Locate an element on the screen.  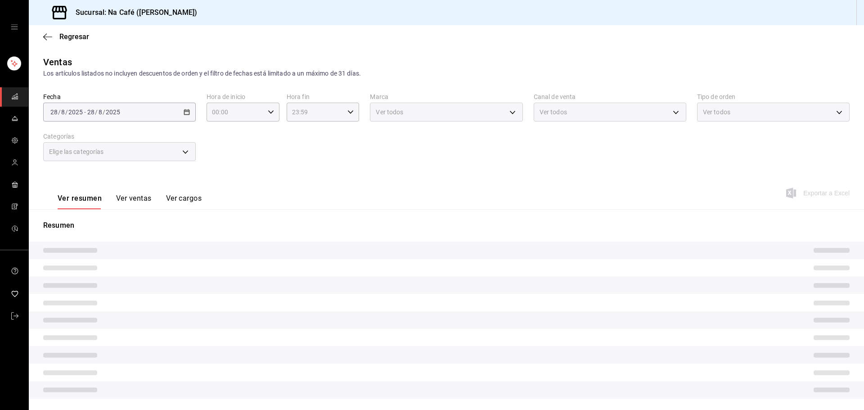
div: pestañas de navegación is located at coordinates (130, 201).